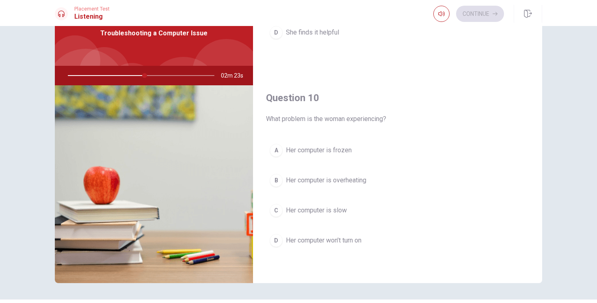 The image size is (597, 303). Describe the element at coordinates (319, 150) in the screenshot. I see `span: Her computer is frozen` at that location.